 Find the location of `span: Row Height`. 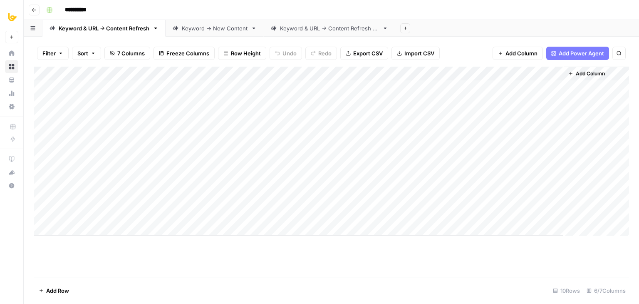

span: Row Height is located at coordinates (246, 53).